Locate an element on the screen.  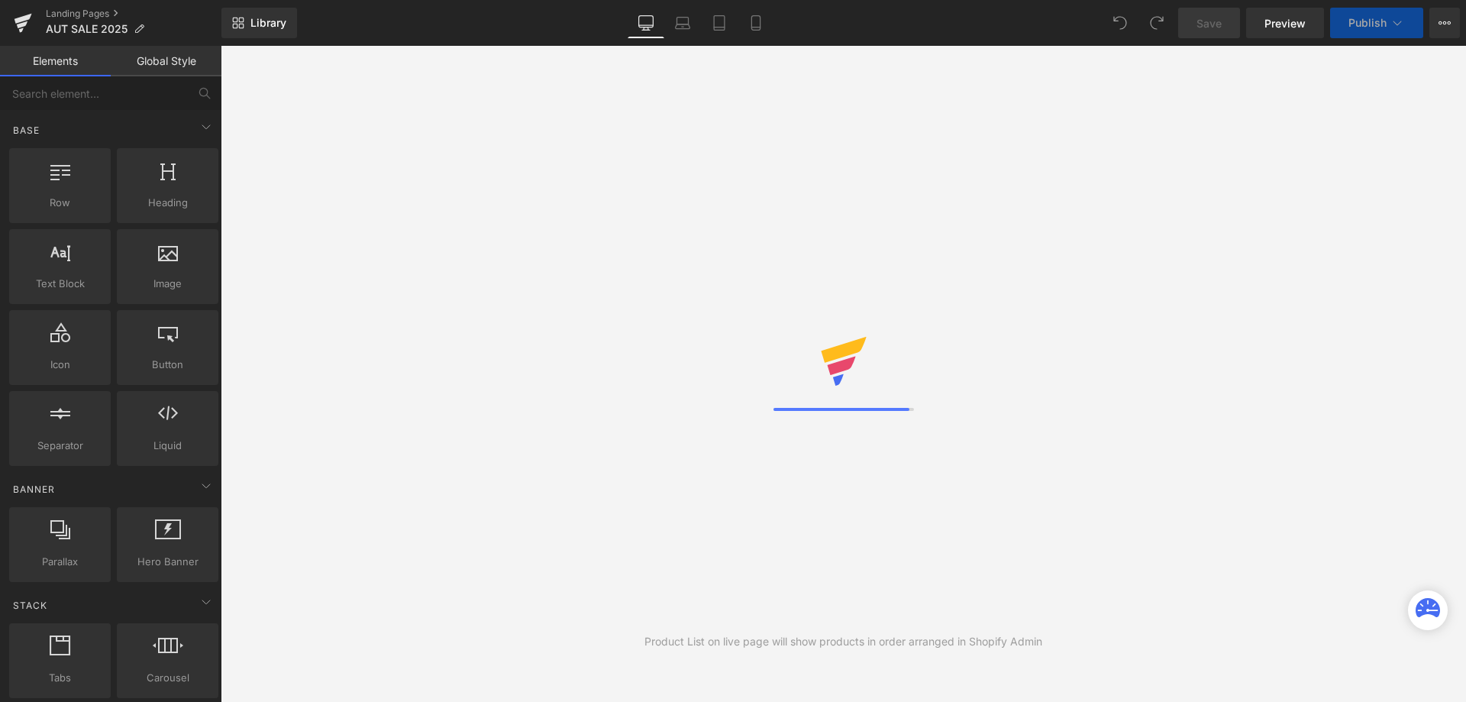
a: New Library is located at coordinates (259, 23).